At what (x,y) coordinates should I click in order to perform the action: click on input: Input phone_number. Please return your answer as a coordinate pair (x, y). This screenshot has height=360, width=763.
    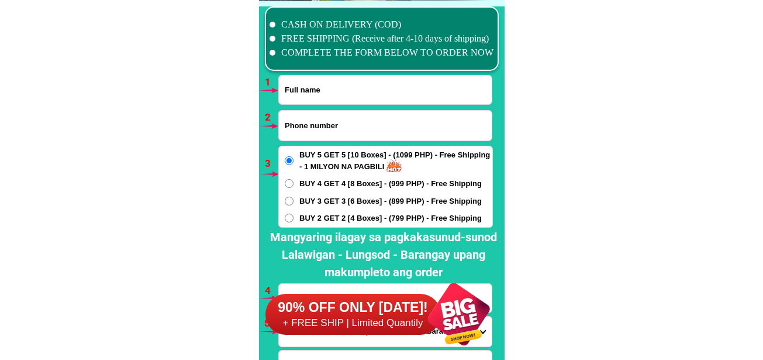
    Looking at the image, I should click on (385, 125).